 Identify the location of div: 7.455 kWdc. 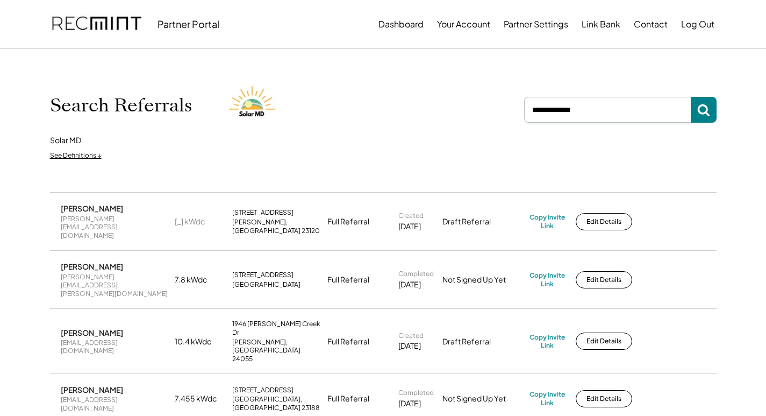
(200, 398).